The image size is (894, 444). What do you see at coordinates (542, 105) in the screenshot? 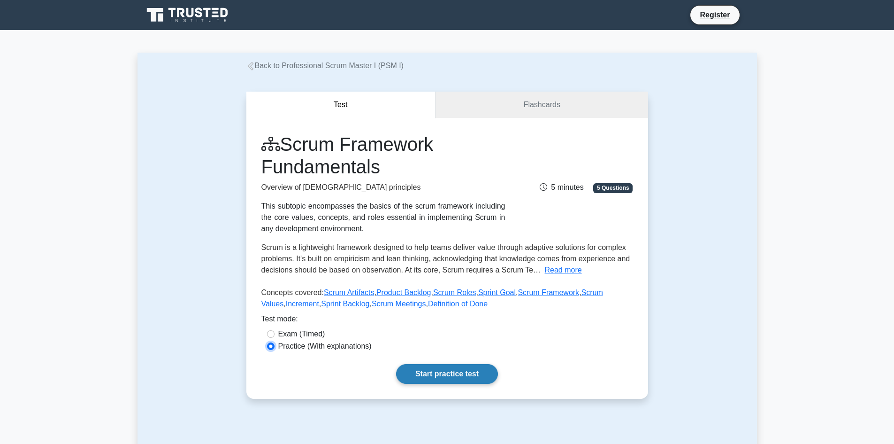
I see `a: Flashcards` at bounding box center [542, 105].